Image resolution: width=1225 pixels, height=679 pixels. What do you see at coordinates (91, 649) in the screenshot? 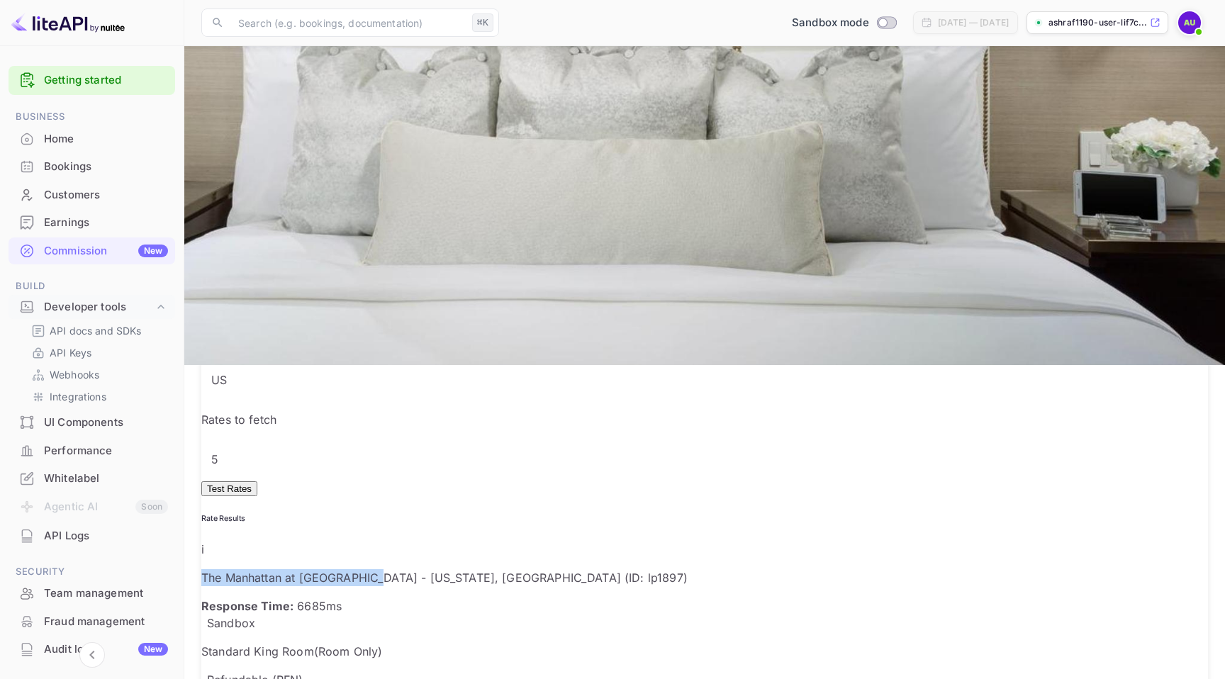
I see `a: Audit logsNew` at bounding box center [91, 649].